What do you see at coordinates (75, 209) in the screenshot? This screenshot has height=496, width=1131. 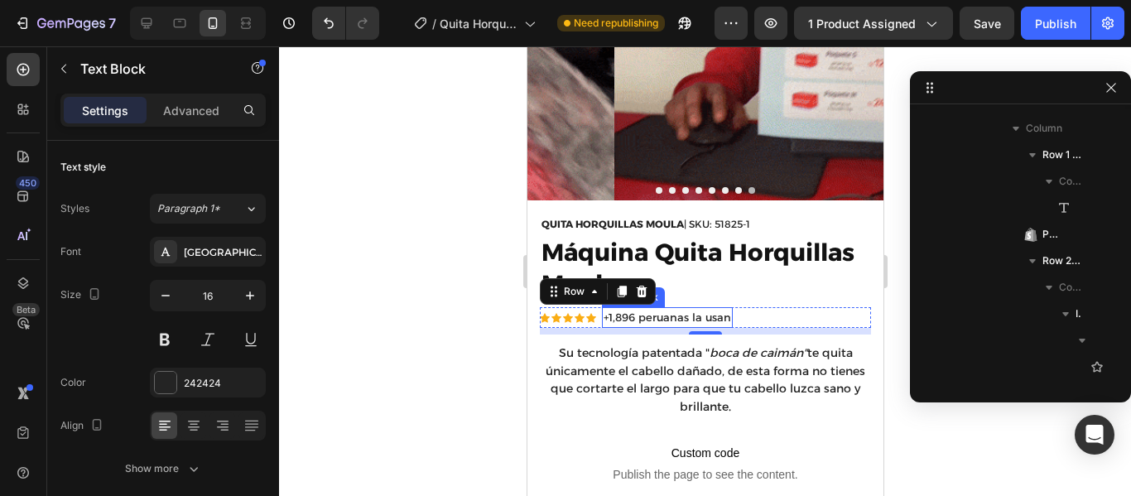 I see `div: Styles` at bounding box center [75, 209].